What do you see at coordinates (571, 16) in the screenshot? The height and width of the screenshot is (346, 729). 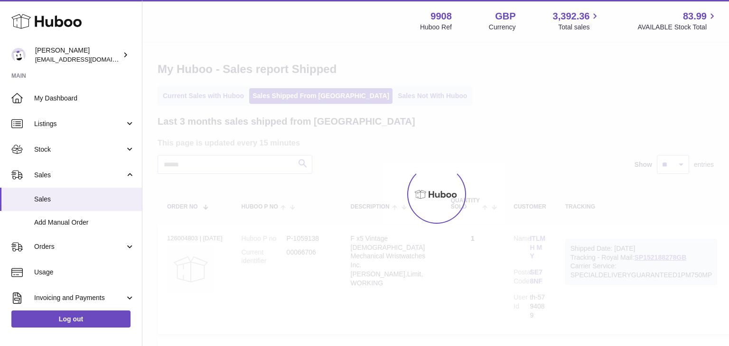 I see `span: 3,392.36` at bounding box center [571, 16].